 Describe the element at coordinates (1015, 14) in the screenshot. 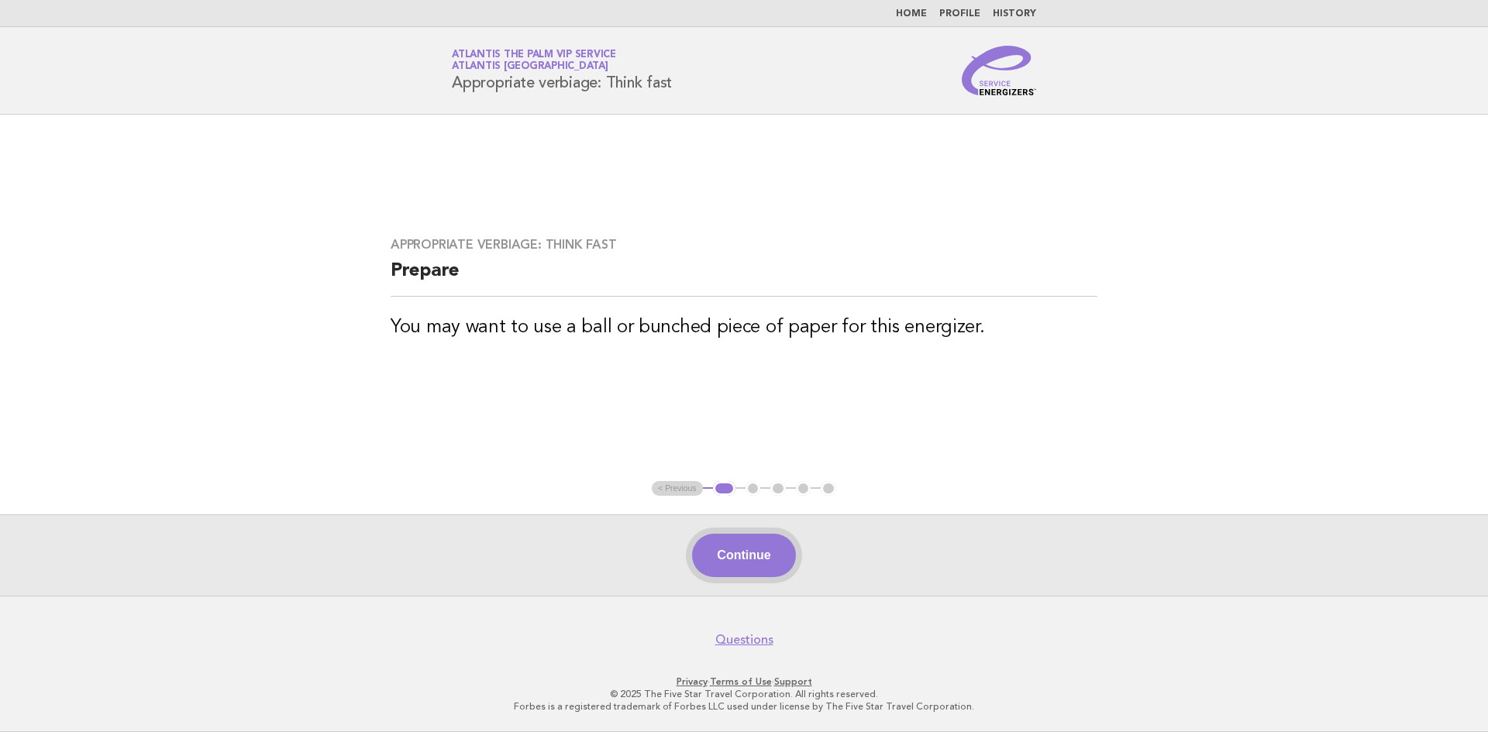

I see `a: History` at that location.